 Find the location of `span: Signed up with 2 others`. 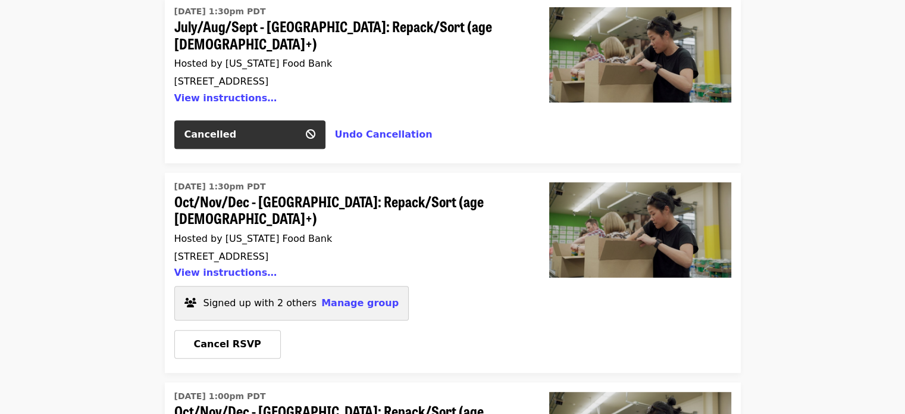

span: Signed up with 2 others is located at coordinates (260, 302).